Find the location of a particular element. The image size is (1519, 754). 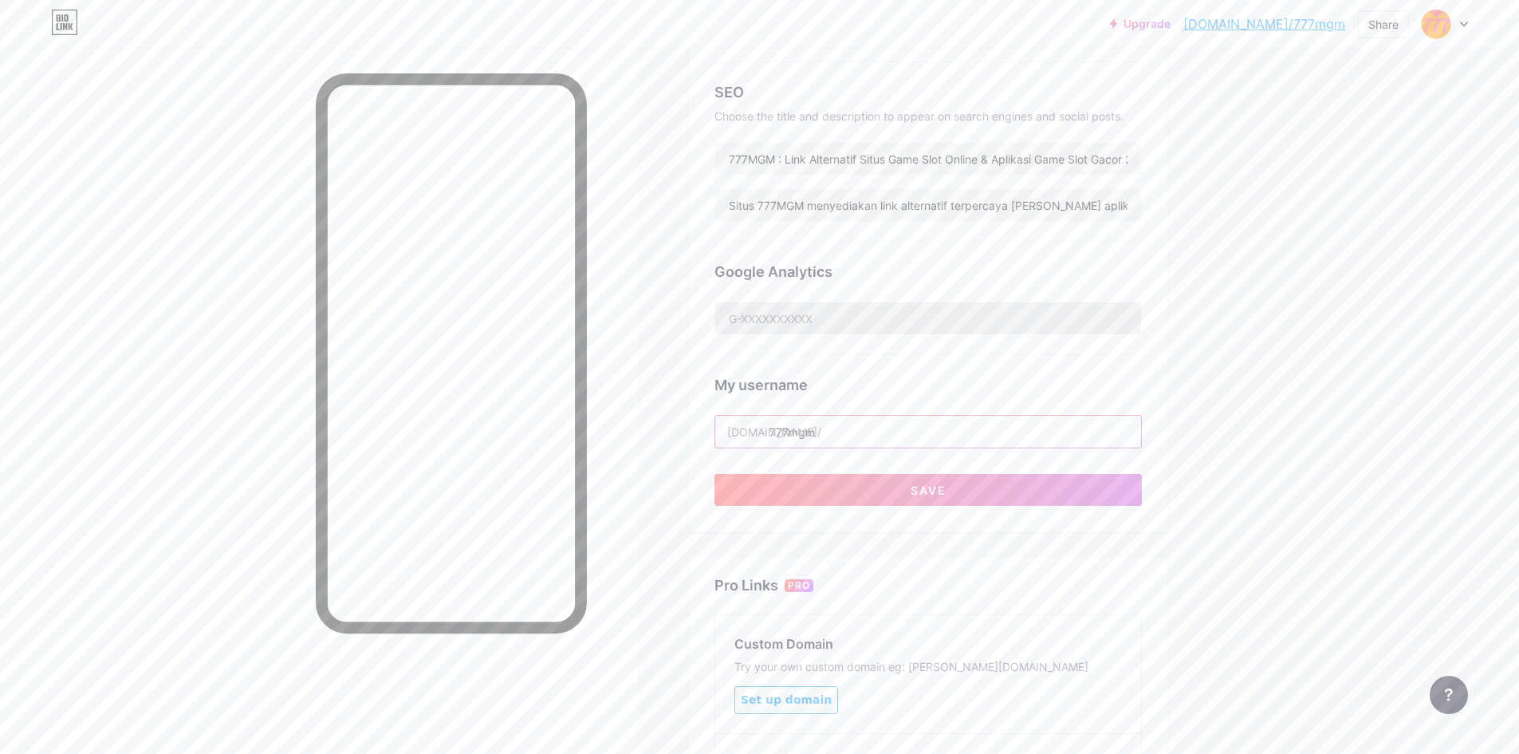

span: Set up domain is located at coordinates (786, 700).